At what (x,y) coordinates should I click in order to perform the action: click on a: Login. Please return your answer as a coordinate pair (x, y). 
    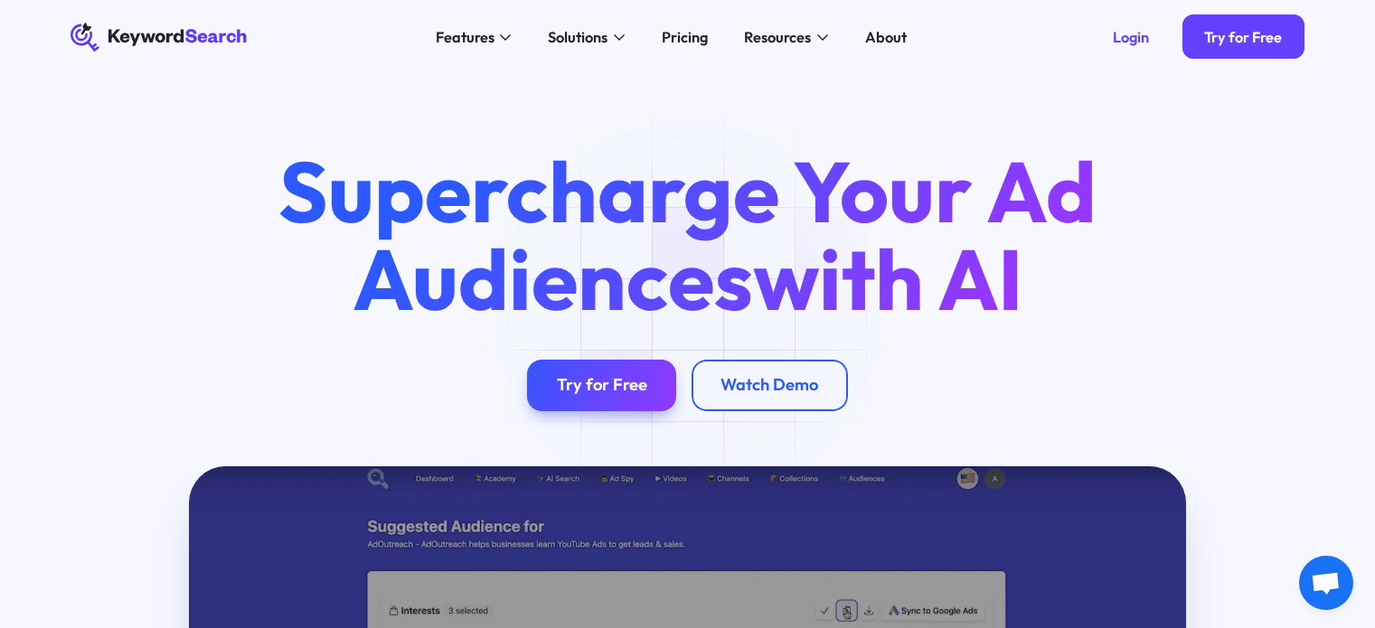
    Looking at the image, I should click on (1130, 36).